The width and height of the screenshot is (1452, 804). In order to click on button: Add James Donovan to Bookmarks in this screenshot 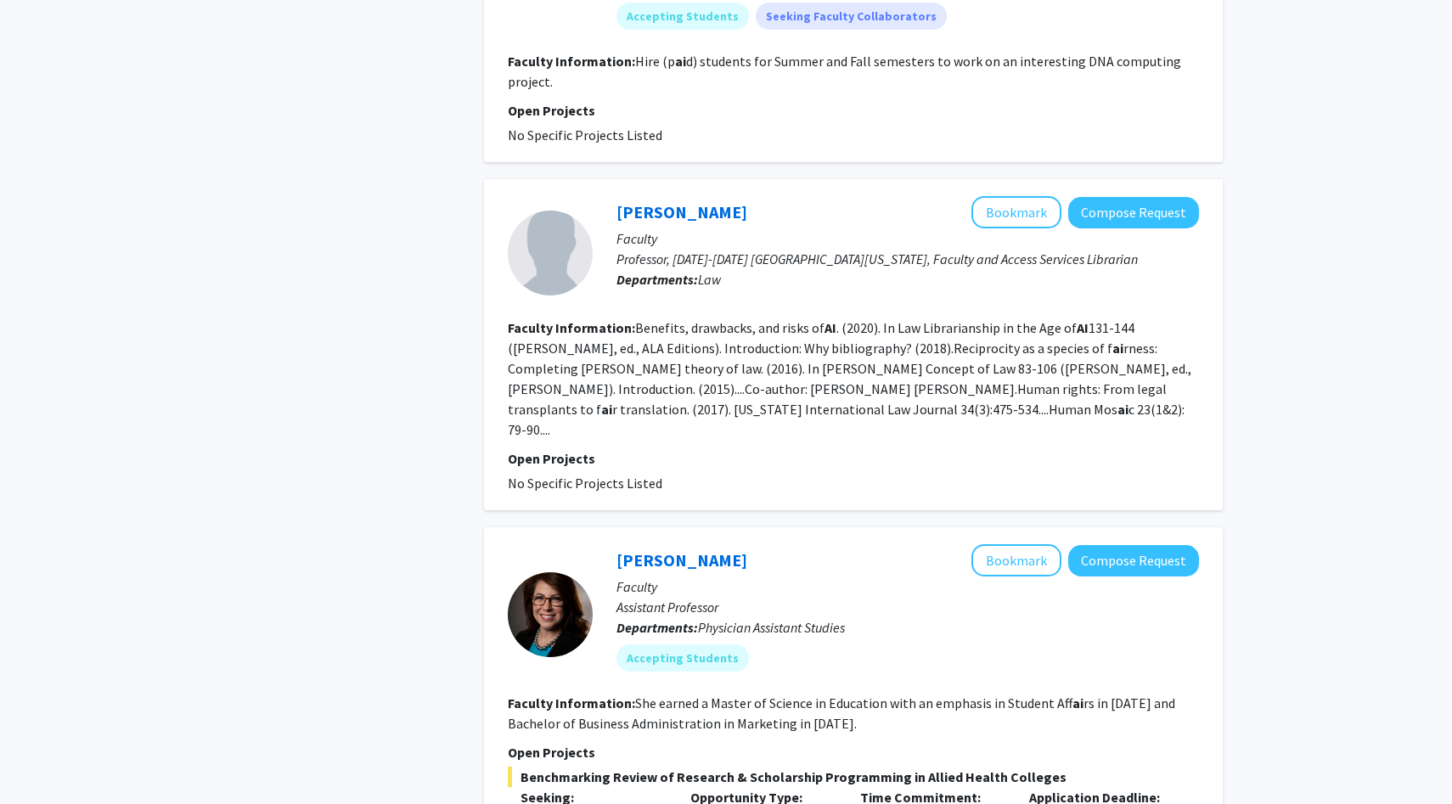, I will do `click(1016, 212)`.